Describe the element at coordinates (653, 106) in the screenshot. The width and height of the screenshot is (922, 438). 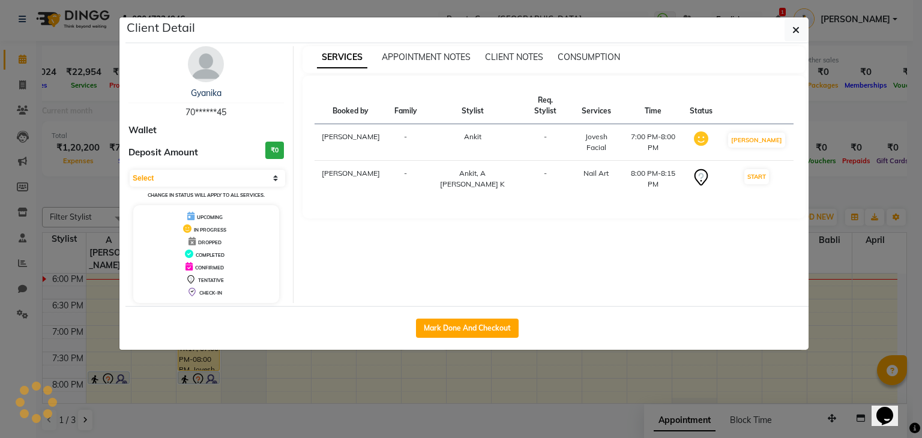
I see `th: Time` at that location.